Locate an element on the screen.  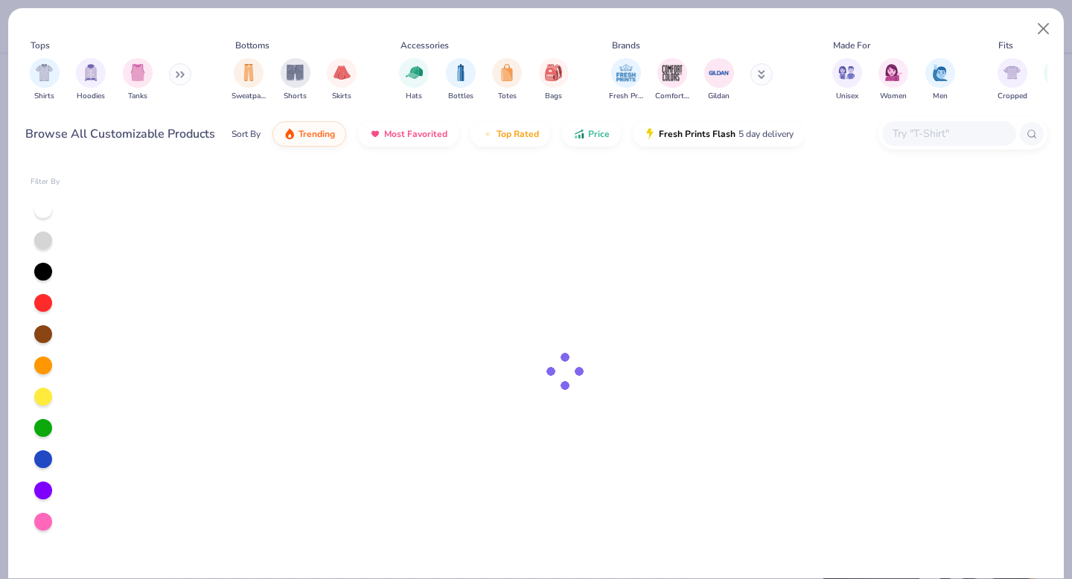
div: filter for Fresh Prints is located at coordinates (626, 80).